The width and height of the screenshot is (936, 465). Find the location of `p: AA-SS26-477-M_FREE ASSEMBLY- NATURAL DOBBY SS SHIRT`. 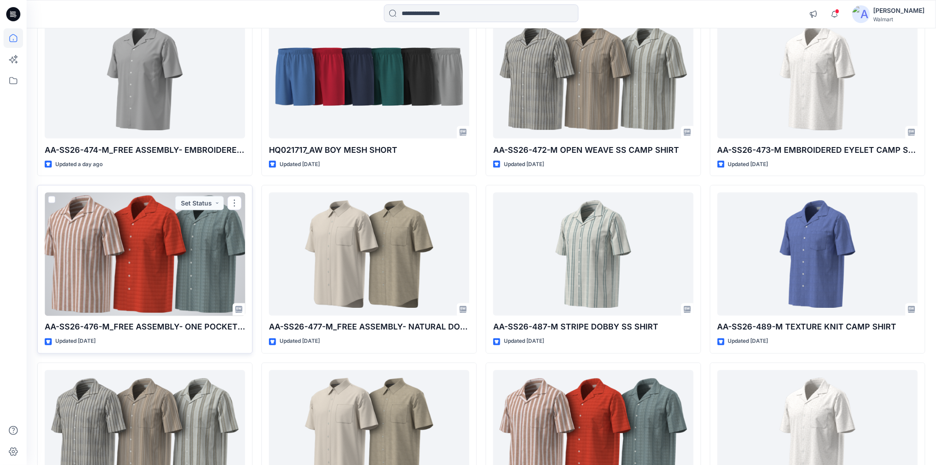

p: AA-SS26-477-M_FREE ASSEMBLY- NATURAL DOBBY SS SHIRT is located at coordinates (369, 327).